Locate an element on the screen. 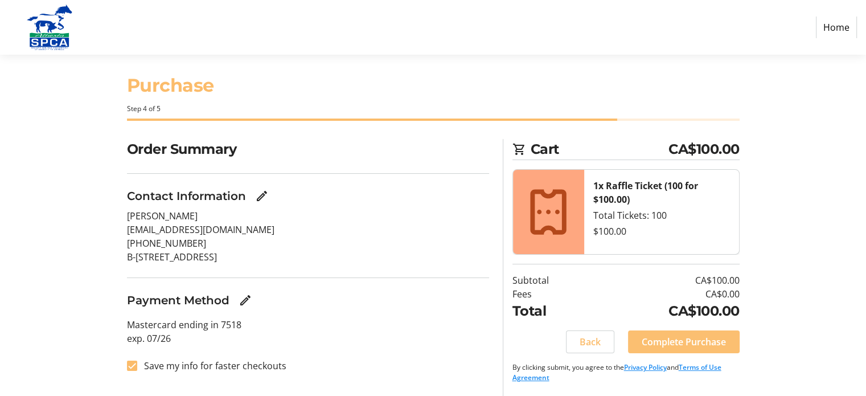 The image size is (866, 396). td: Fees is located at coordinates (551, 294).